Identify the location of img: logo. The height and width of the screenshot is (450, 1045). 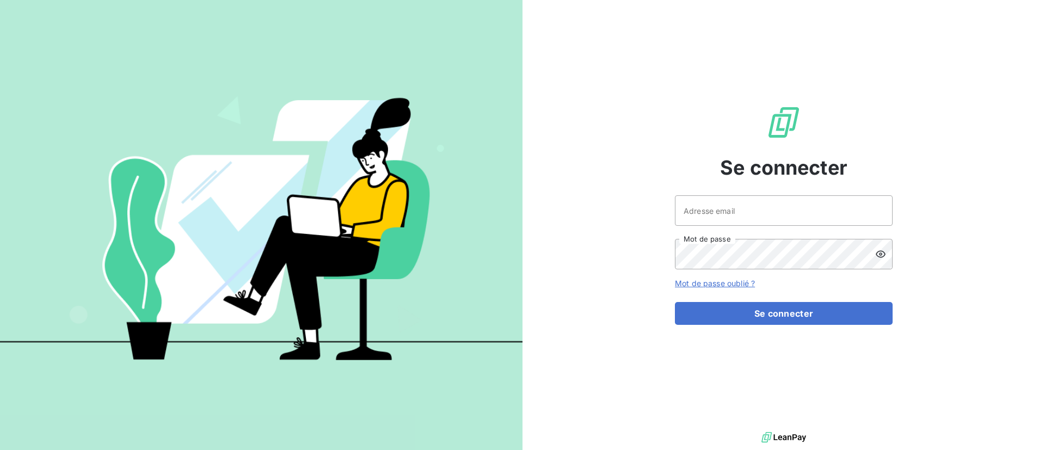
(783, 437).